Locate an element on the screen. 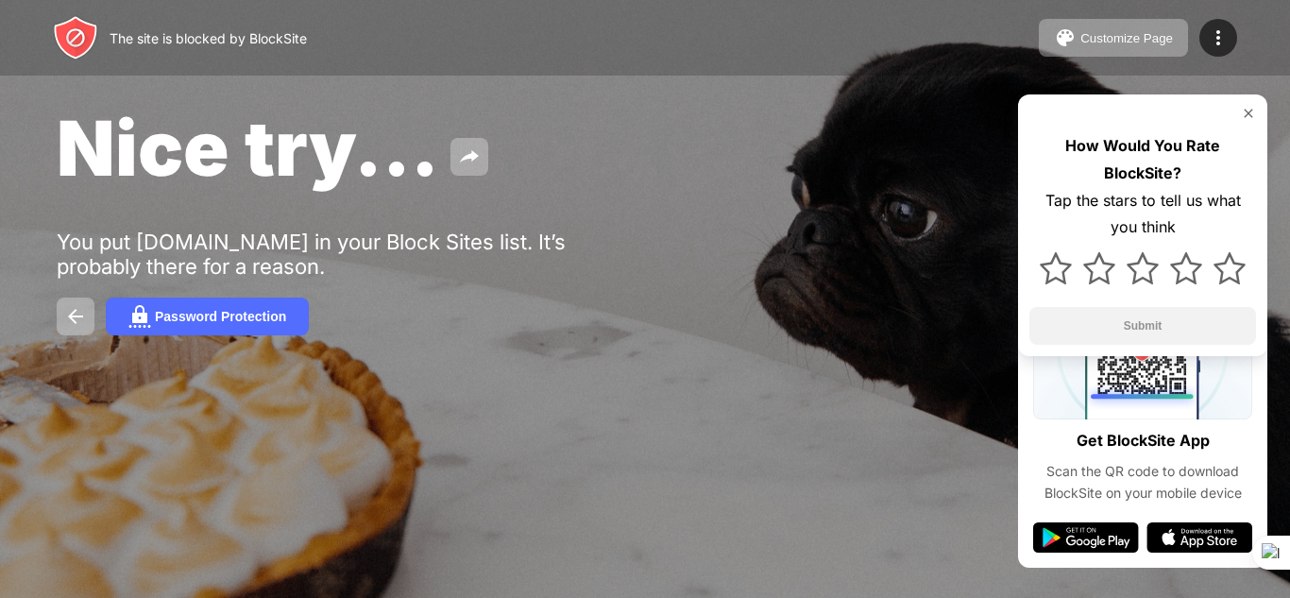 The image size is (1290, 598). div: Password Protection is located at coordinates (220, 316).